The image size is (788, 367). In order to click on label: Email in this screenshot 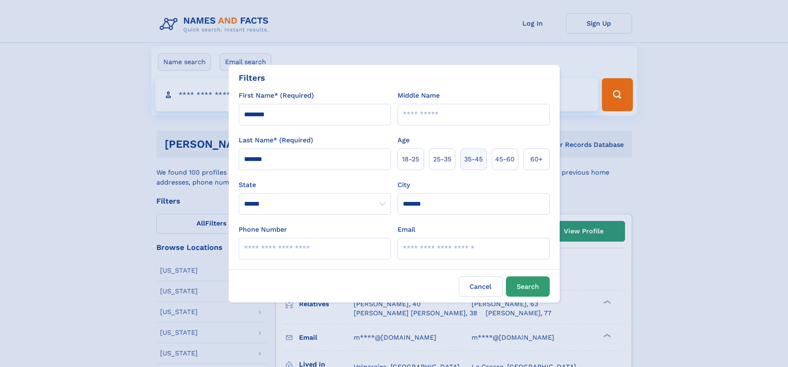, I will do `click(406, 230)`.